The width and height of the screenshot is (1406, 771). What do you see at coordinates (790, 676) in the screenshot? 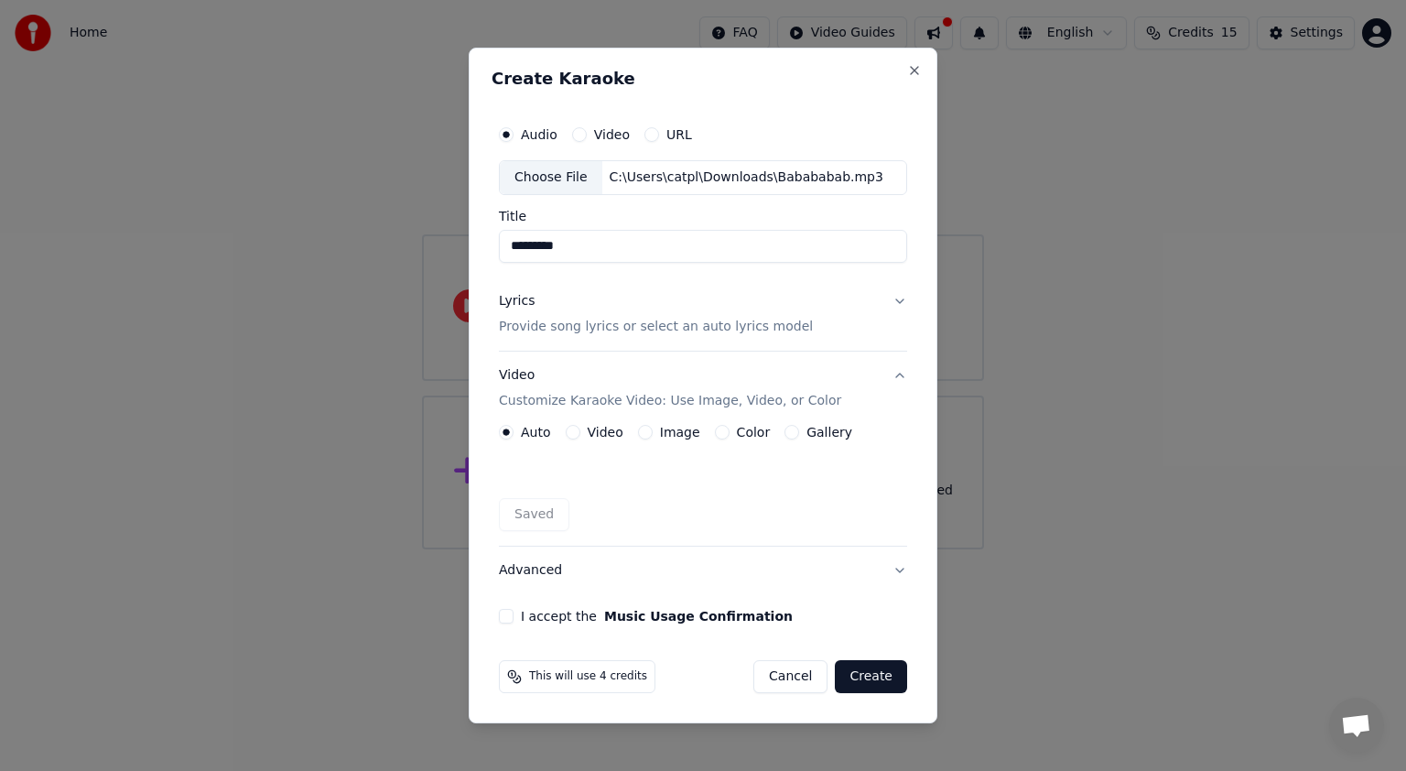
I see `button: Cancel` at bounding box center [790, 676].